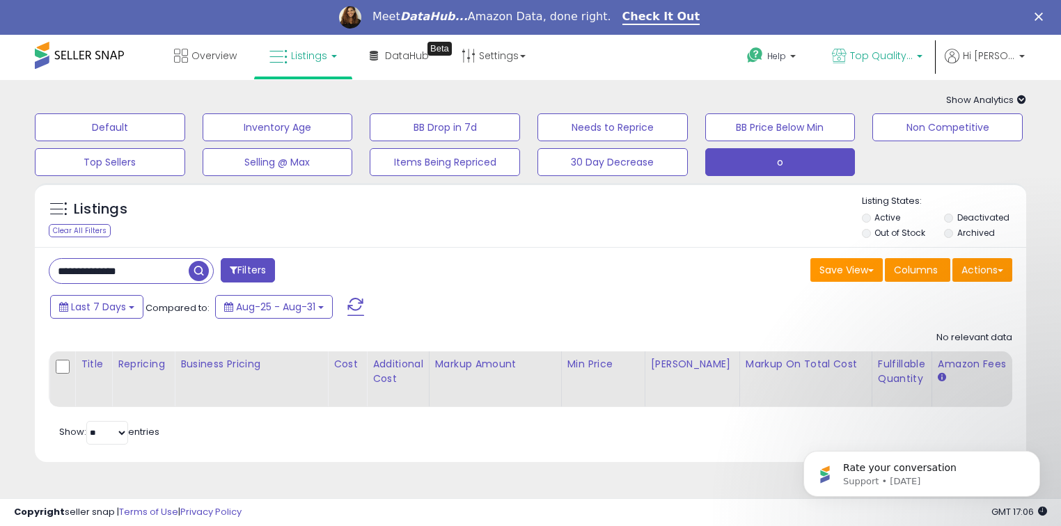  I want to click on div: Markup on Total Cost, so click(806, 364).